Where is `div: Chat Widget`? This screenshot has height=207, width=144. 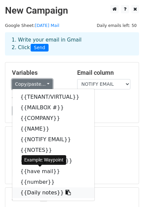 div: Chat Widget is located at coordinates (127, 191).